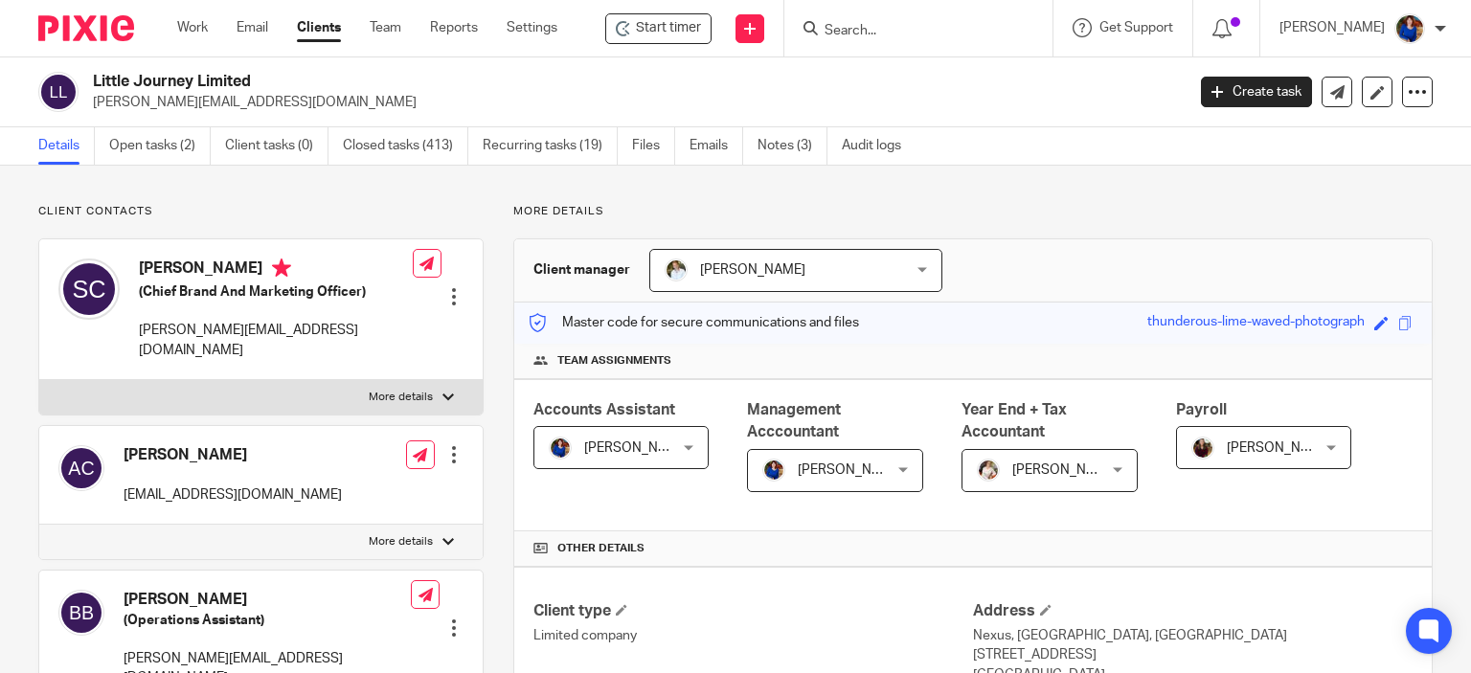 The height and width of the screenshot is (673, 1471). Describe the element at coordinates (66, 146) in the screenshot. I see `a: Details` at that location.